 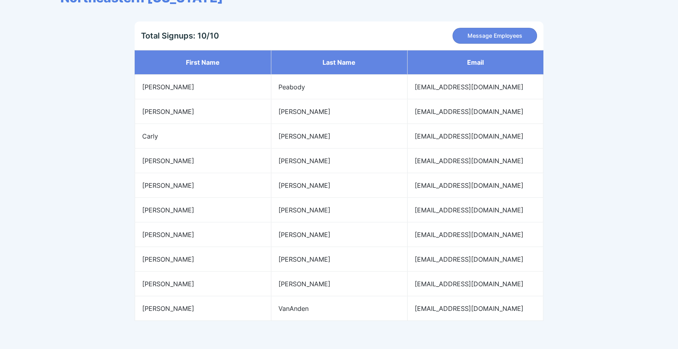 What do you see at coordinates (494, 36) in the screenshot?
I see `button: Message Employees` at bounding box center [494, 36].